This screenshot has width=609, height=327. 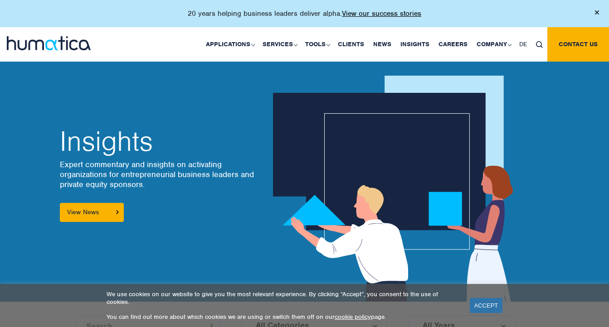 I want to click on a: Insights, so click(x=415, y=44).